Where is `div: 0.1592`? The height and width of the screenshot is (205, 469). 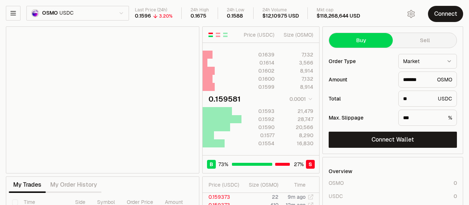 div: 0.1592 is located at coordinates (258, 119).